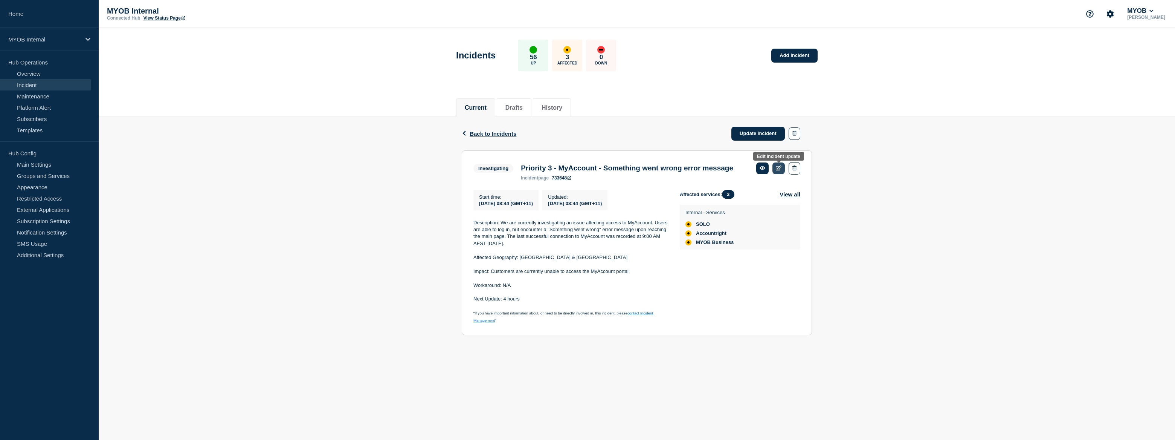 The image size is (1175, 440). What do you see at coordinates (164, 18) in the screenshot?
I see `a: View Status Page` at bounding box center [164, 18].